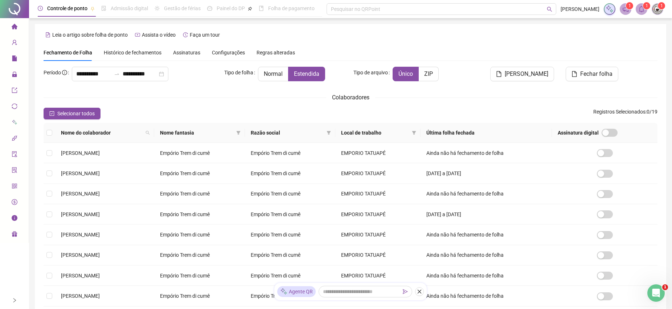 The image size is (672, 309). Describe the element at coordinates (351, 97) in the screenshot. I see `span: Colaboradores` at that location.